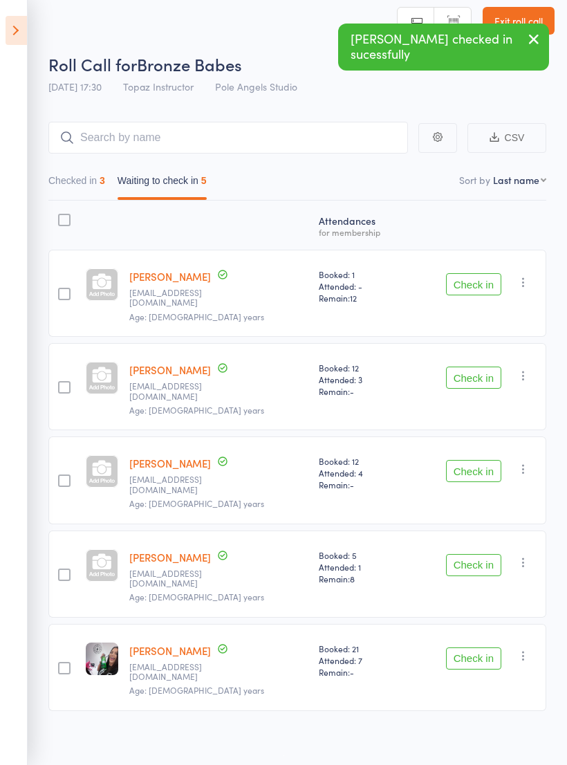 The image size is (567, 765). I want to click on img: image1751676379.png, so click(102, 658).